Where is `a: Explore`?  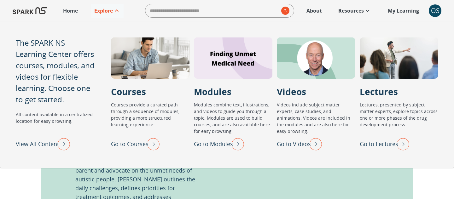
a: Explore is located at coordinates (107, 11).